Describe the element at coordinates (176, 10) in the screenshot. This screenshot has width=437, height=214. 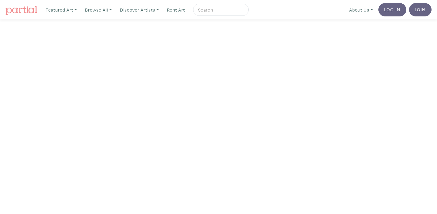
I see `a: Rent Art` at that location.